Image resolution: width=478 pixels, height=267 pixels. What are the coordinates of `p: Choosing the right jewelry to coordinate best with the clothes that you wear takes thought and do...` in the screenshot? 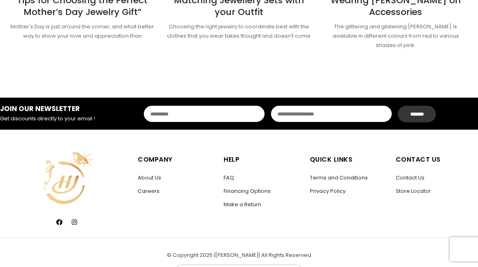 It's located at (239, 32).